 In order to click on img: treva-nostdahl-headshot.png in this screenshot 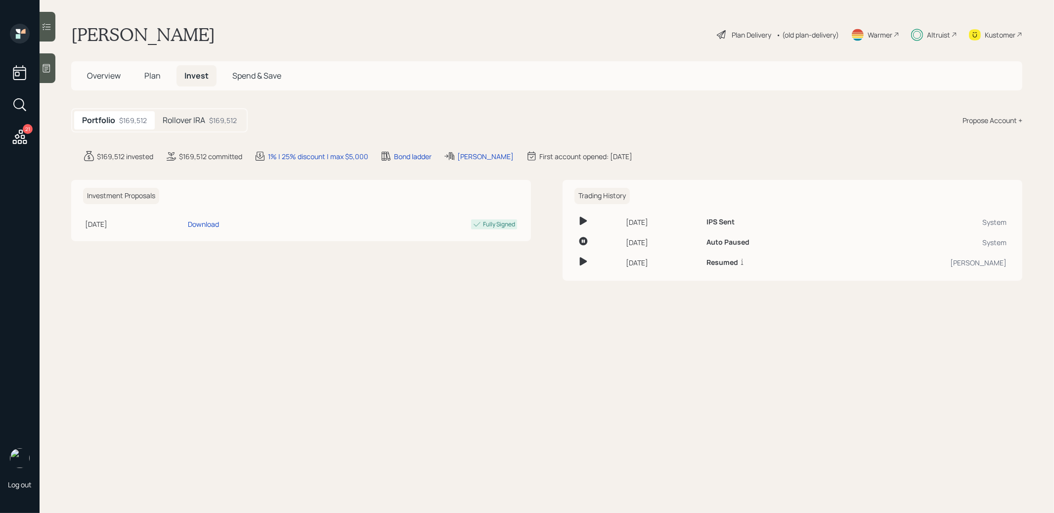, I will do `click(20, 458)`.